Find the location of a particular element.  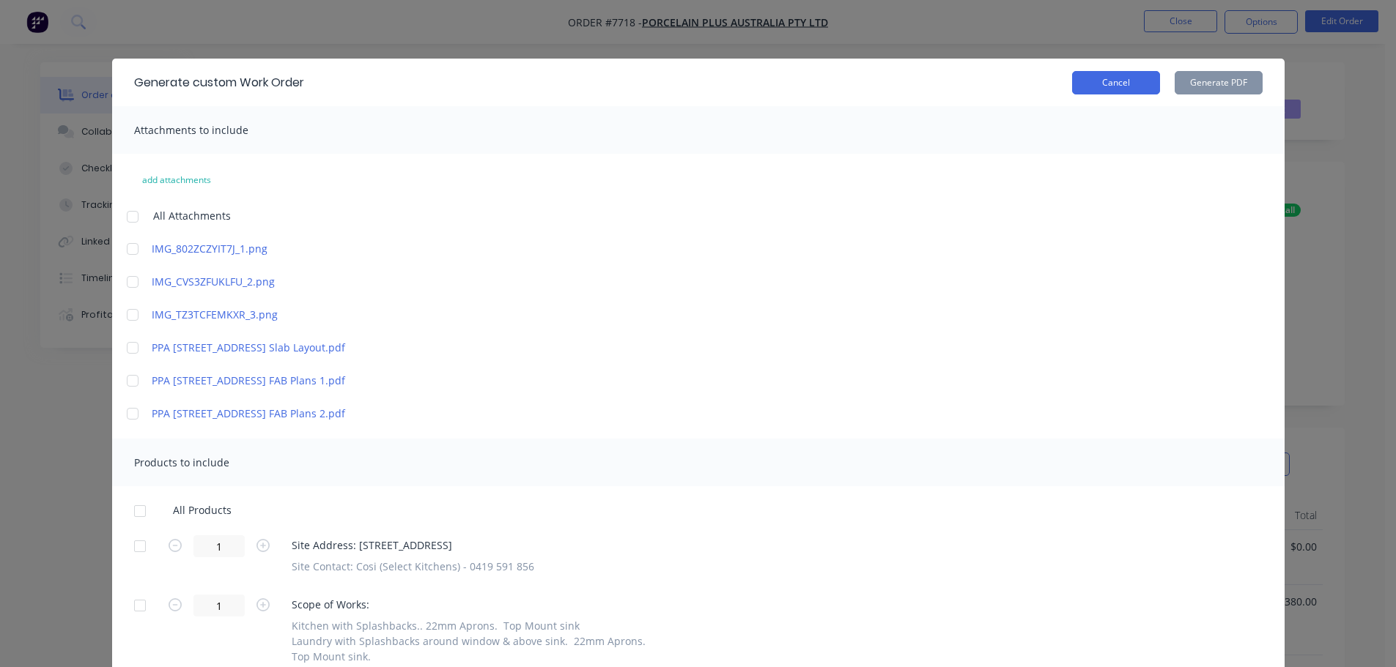

a: IMG_CVS3ZFUKLFU_2.png is located at coordinates (280, 281).